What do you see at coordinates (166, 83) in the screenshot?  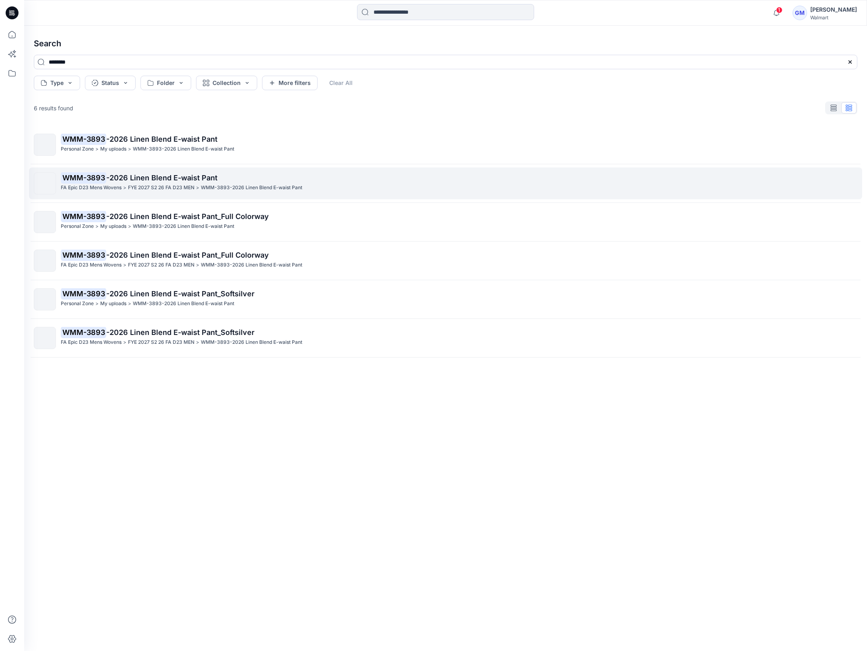 I see `button: Folder` at bounding box center [166, 83].